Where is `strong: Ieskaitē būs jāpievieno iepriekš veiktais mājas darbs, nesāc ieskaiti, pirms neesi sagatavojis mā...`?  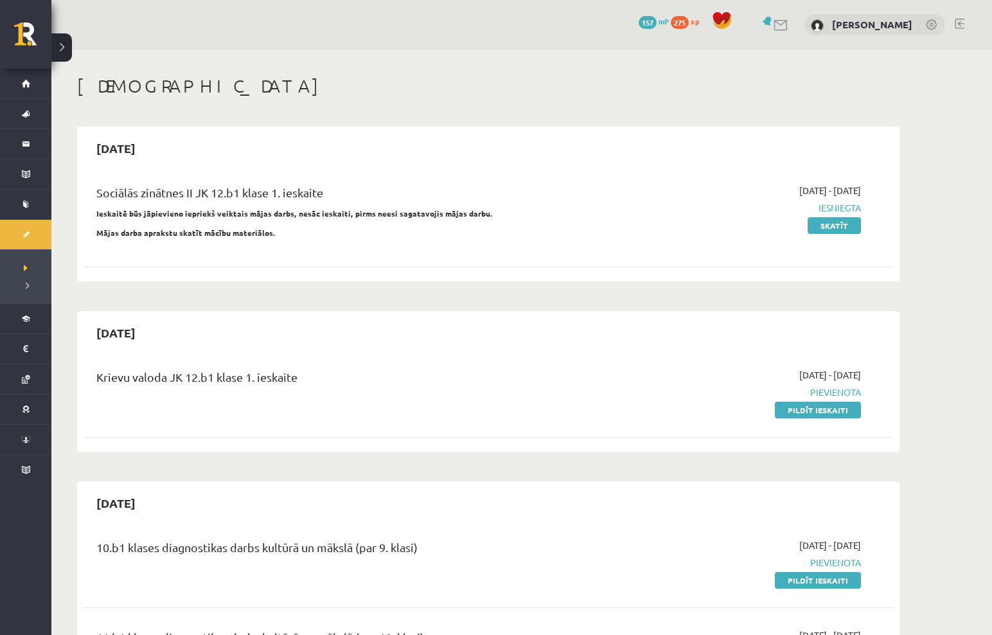
strong: Ieskaitē būs jāpievieno iepriekš veiktais mājas darbs, nesāc ieskaiti, pirms neesi sagatavojis mā... is located at coordinates (294, 213).